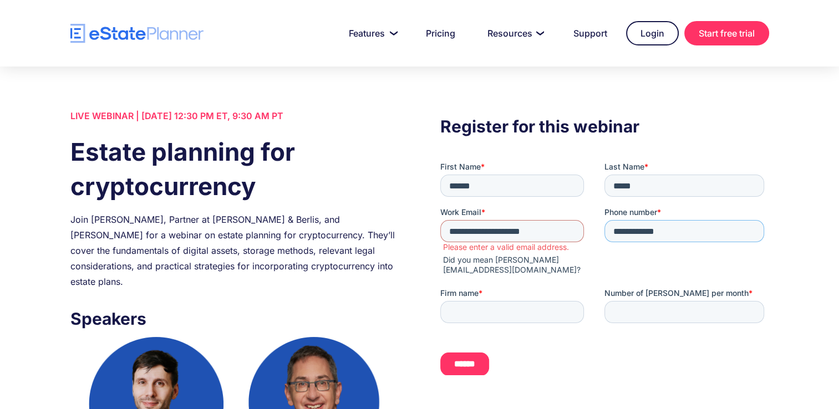 Image resolution: width=839 pixels, height=409 pixels. What do you see at coordinates (514, 33) in the screenshot?
I see `a: Resources` at bounding box center [514, 33].